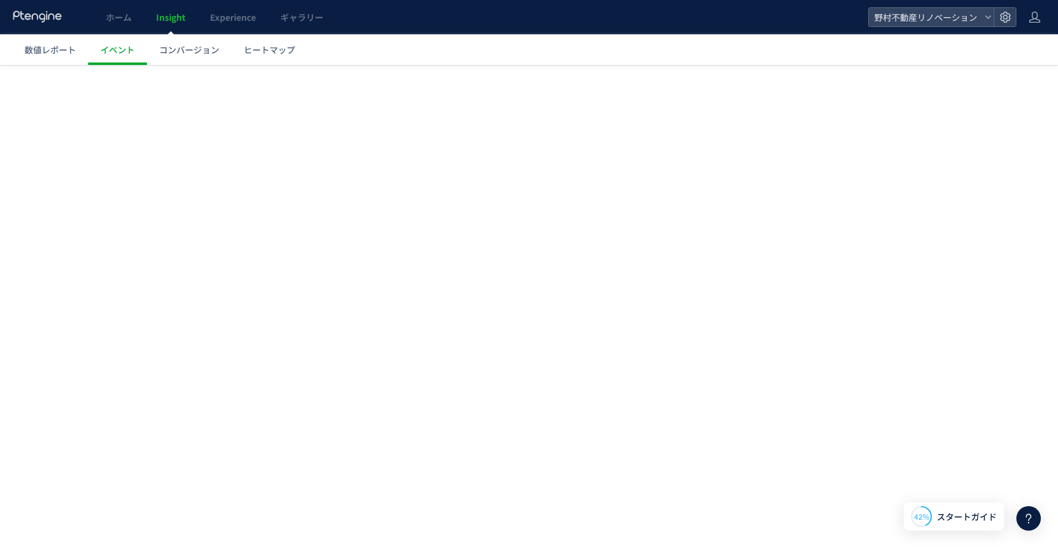 The height and width of the screenshot is (549, 1058). I want to click on span: Experience, so click(233, 17).